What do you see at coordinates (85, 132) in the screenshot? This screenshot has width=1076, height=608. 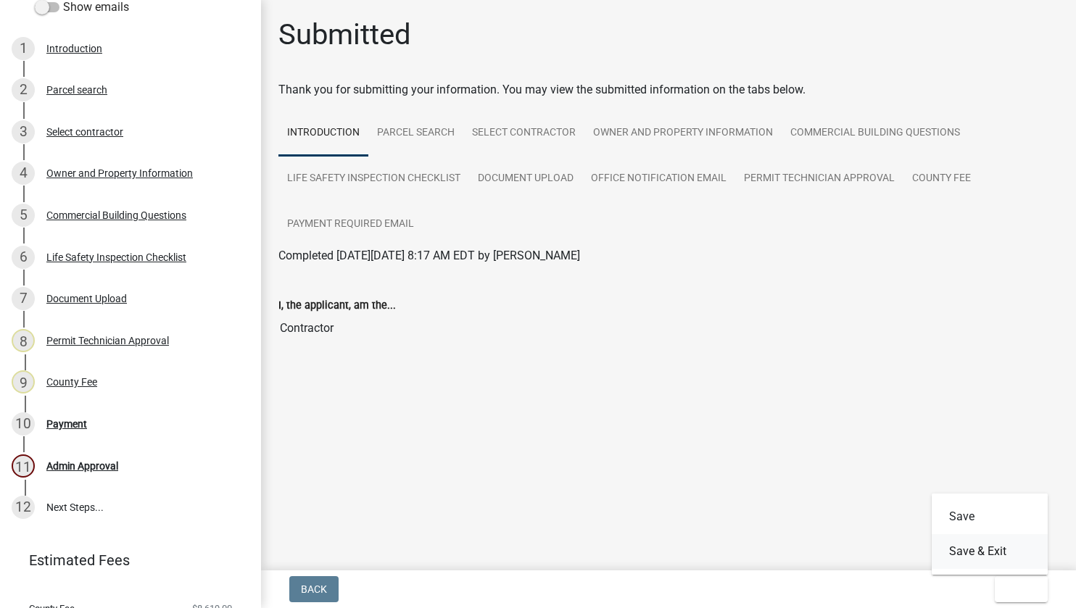 I see `div: Select contractor` at bounding box center [85, 132].